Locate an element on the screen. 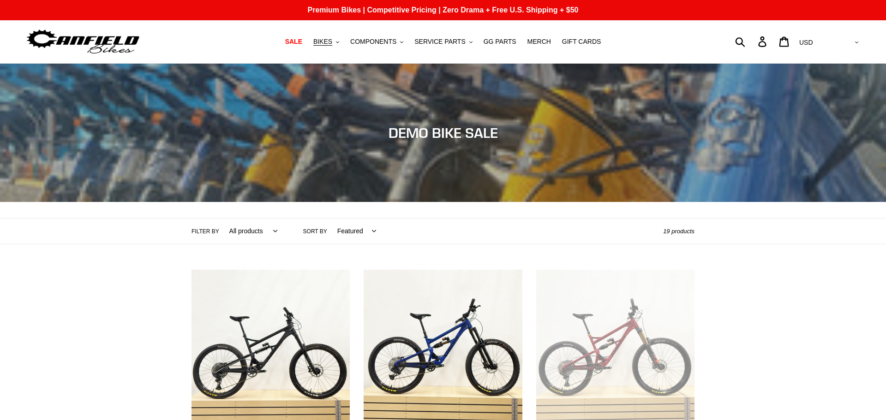 The width and height of the screenshot is (886, 420). input: Search is located at coordinates (751, 42).